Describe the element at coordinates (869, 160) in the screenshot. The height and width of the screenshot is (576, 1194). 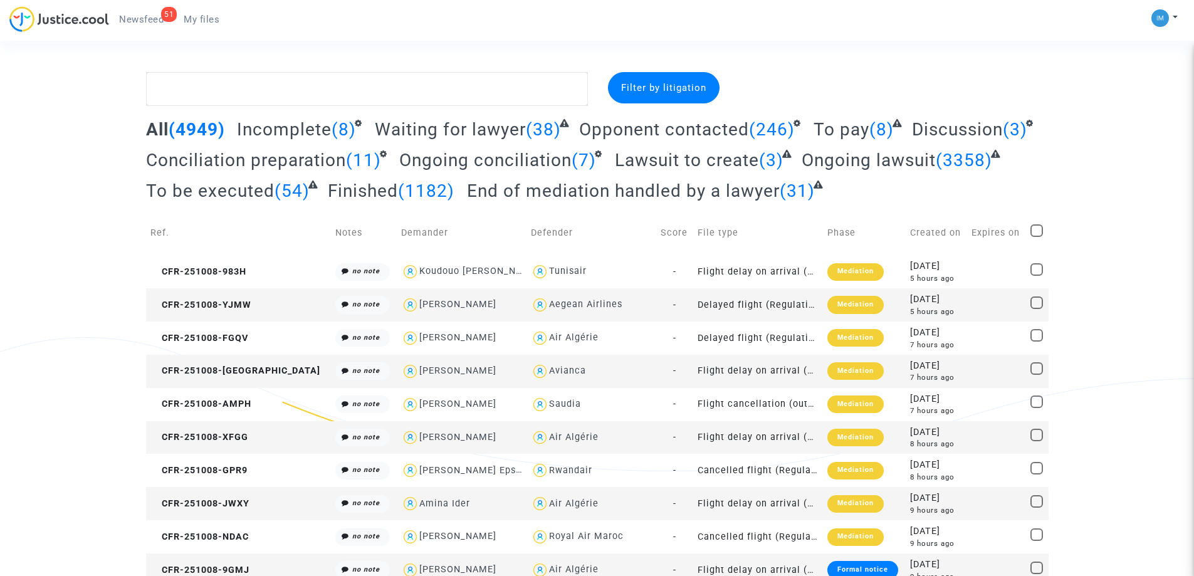
I see `span: Ongoing lawsuit` at that location.